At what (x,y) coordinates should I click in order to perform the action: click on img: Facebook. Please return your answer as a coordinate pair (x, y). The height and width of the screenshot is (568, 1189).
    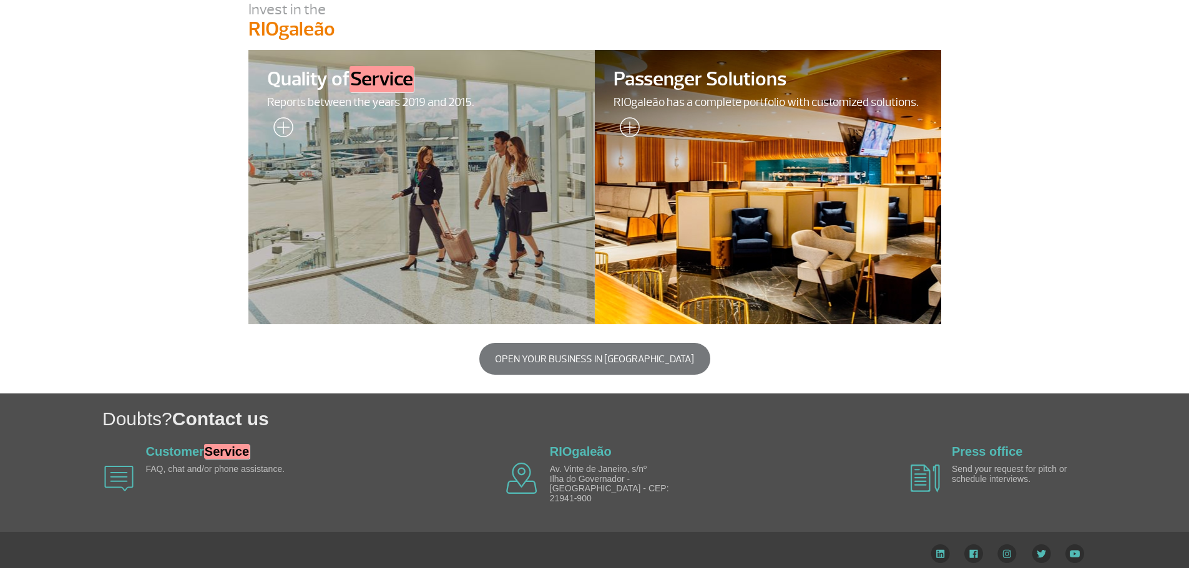
    Looking at the image, I should click on (973, 554).